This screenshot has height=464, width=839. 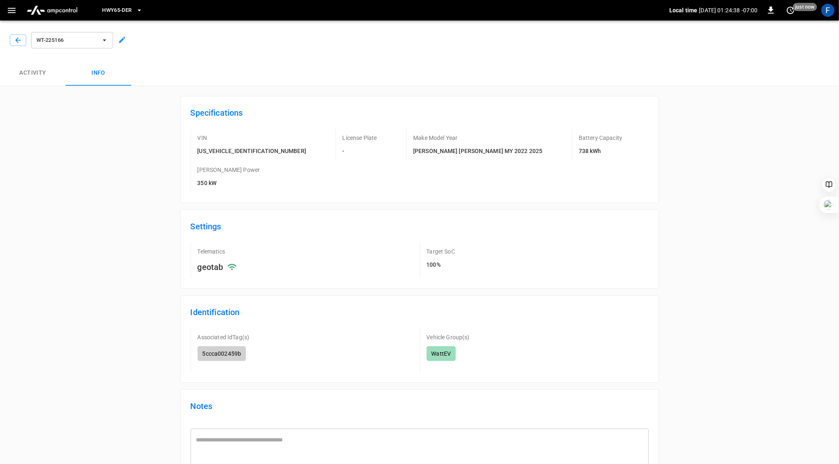 What do you see at coordinates (441, 353) in the screenshot?
I see `p: WattEV` at bounding box center [441, 353].